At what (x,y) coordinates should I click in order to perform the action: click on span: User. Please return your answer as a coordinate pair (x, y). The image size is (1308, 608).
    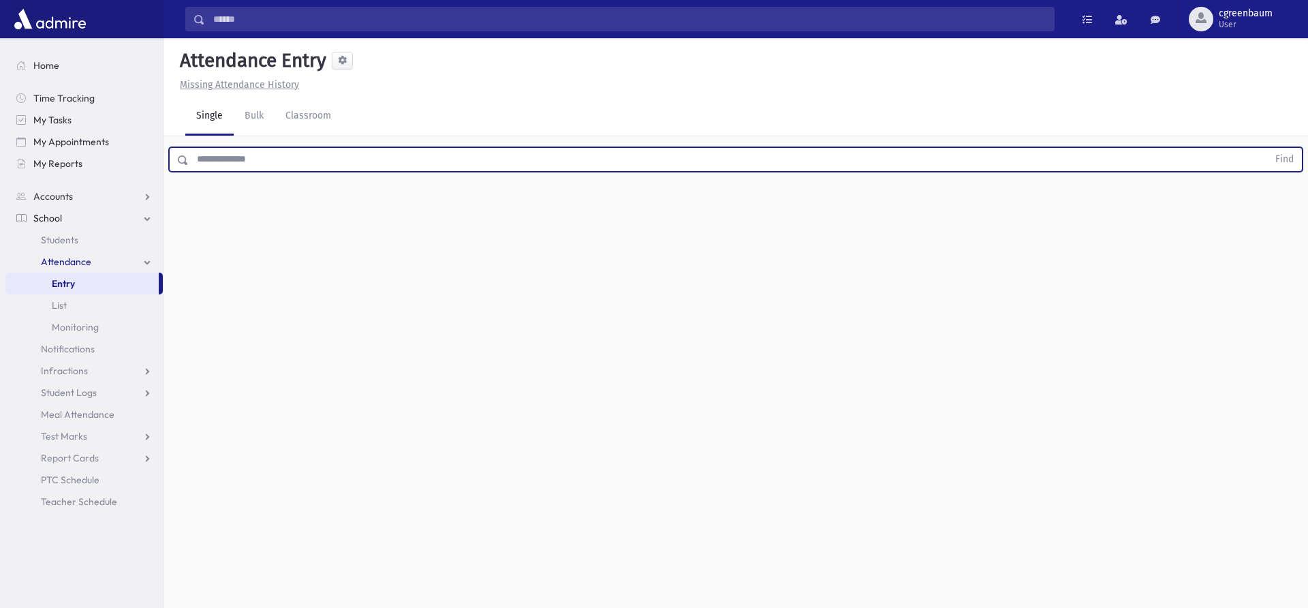
    Looking at the image, I should click on (1245, 25).